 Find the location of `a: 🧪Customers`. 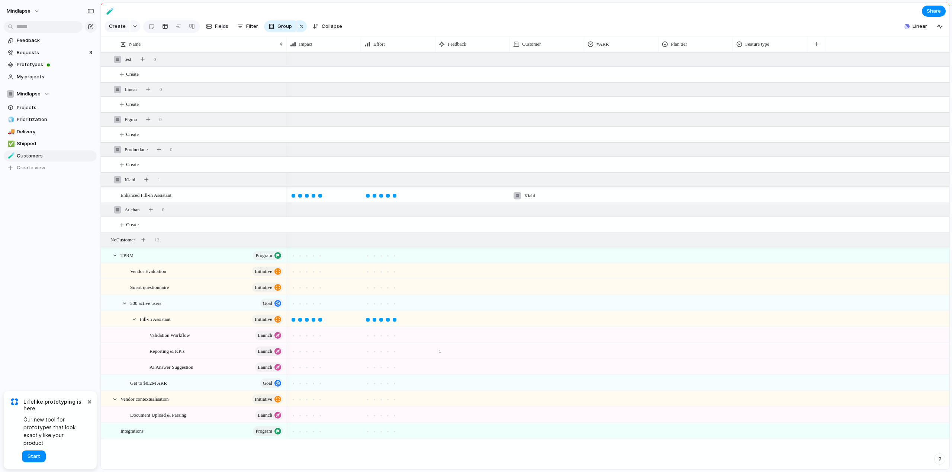

a: 🧪Customers is located at coordinates (50, 156).